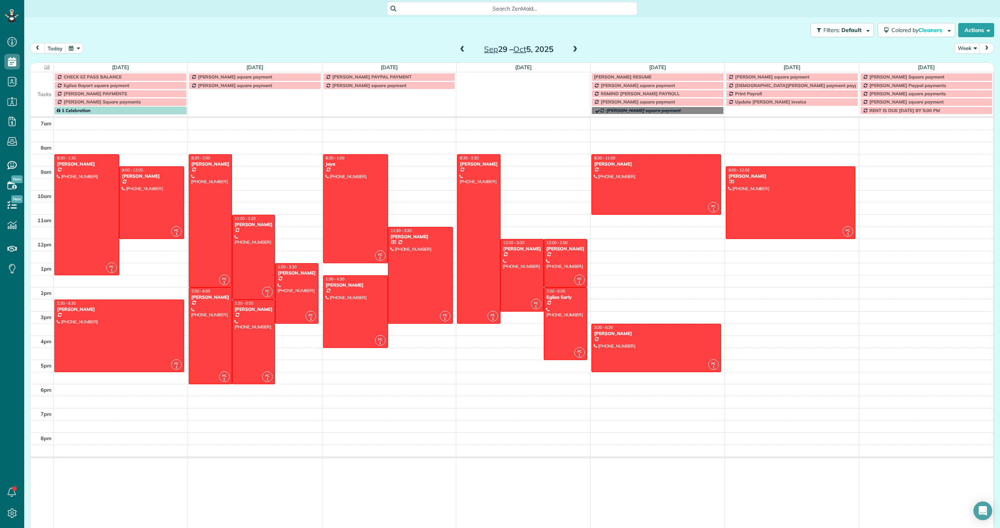 The height and width of the screenshot is (528, 1000). I want to click on span: 5pm, so click(46, 366).